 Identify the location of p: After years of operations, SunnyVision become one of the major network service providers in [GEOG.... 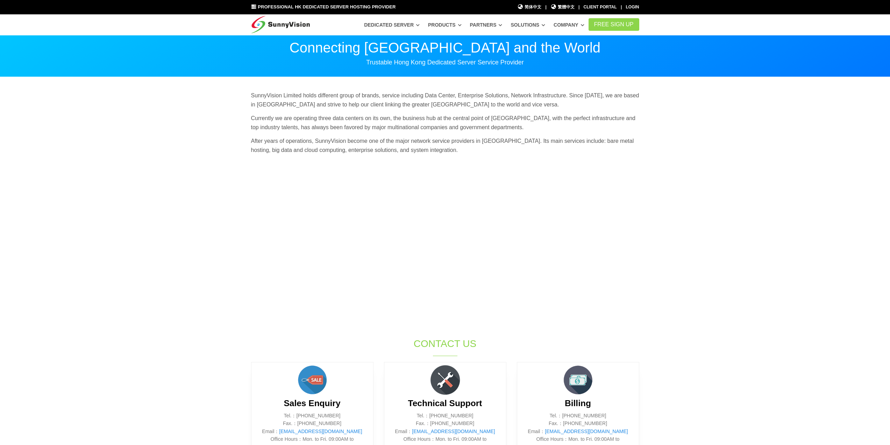
(445, 145).